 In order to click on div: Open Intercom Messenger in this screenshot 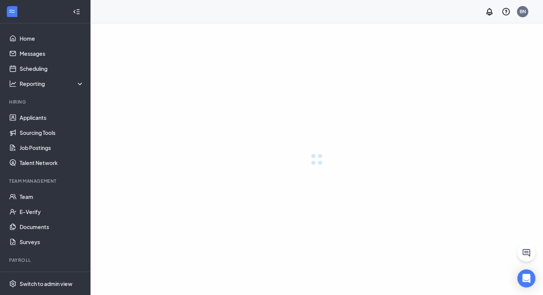, I will do `click(527, 279)`.